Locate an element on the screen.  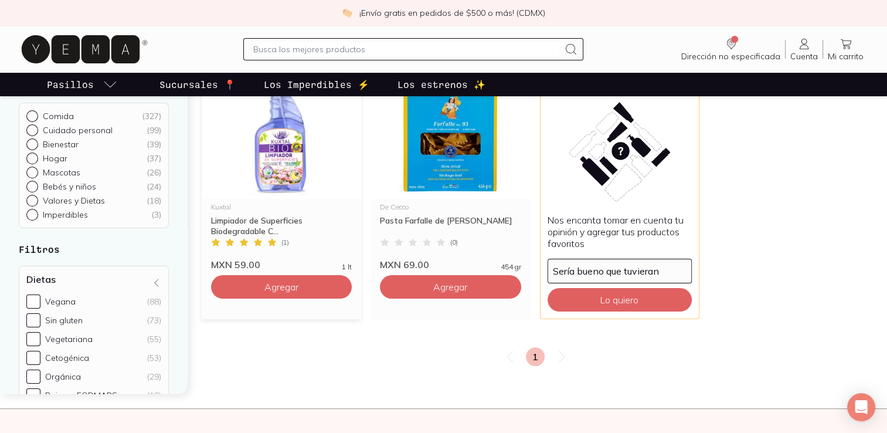
div: ( 26 ) is located at coordinates (154, 173).